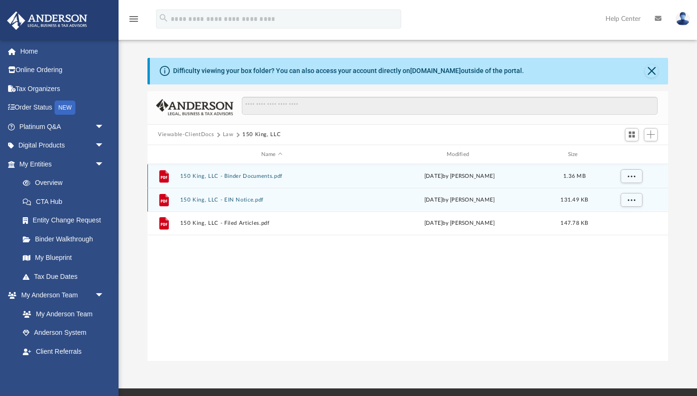 The image size is (697, 396). I want to click on a: My Anderson Team, so click(61, 314).